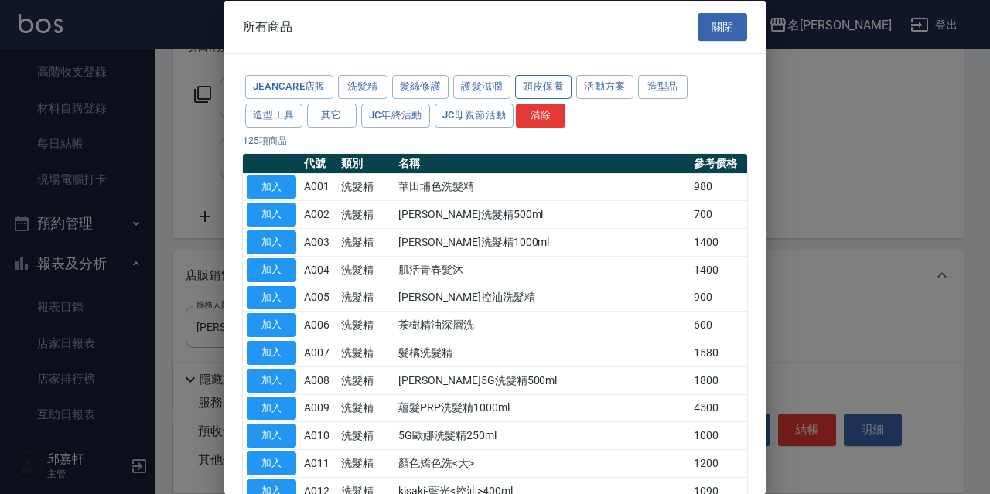 The image size is (990, 494). I want to click on td: 華田埔色洗髮精, so click(541, 187).